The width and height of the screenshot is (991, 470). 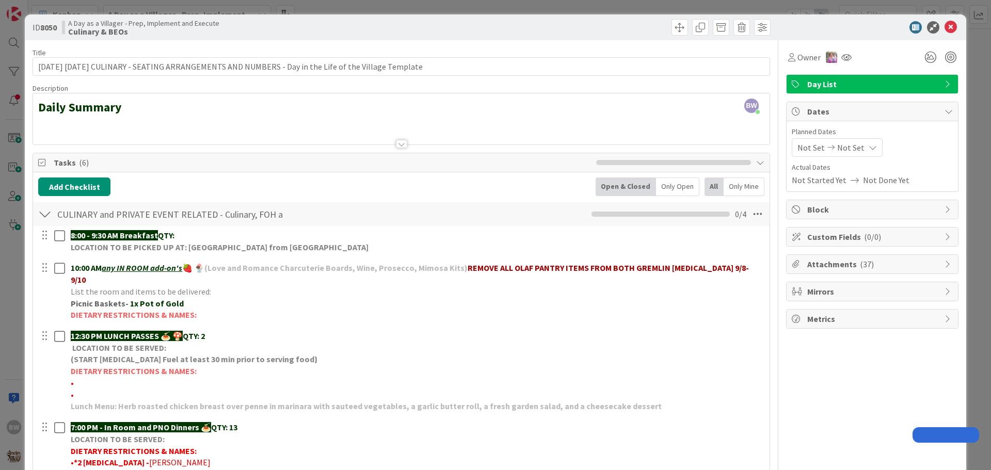 What do you see at coordinates (144, 23) in the screenshot?
I see `span: A Day as a Villager - Prep, Implement and Execute` at bounding box center [144, 23].